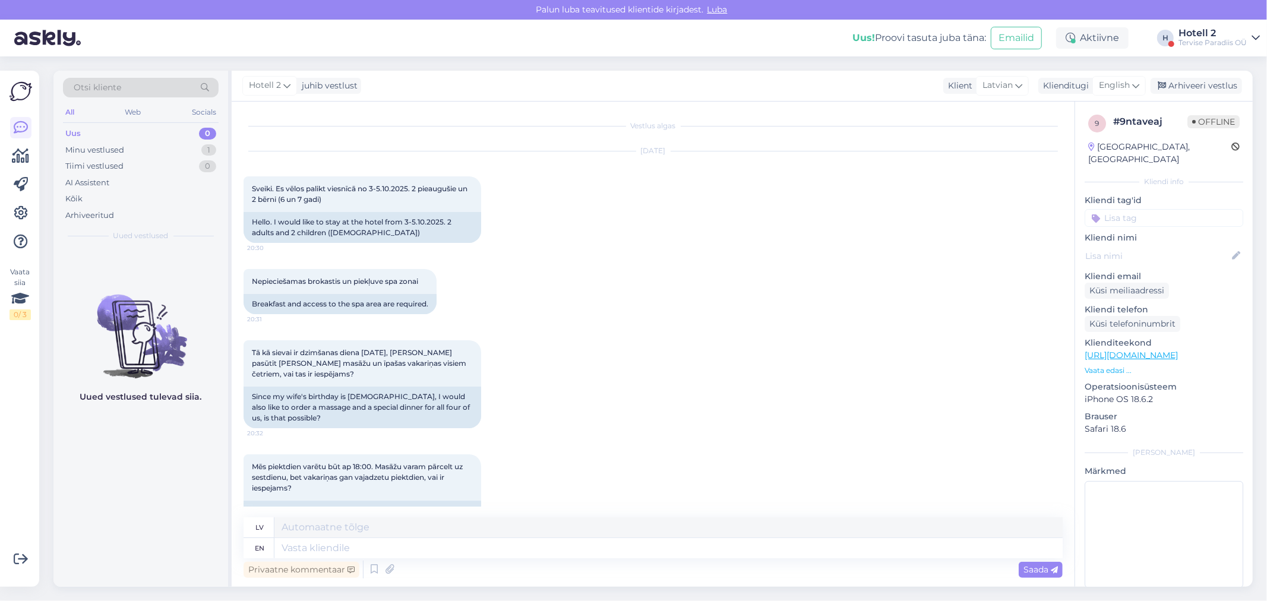 This screenshot has height=601, width=1267. What do you see at coordinates (20, 294) in the screenshot?
I see `div: Vaata siia` at bounding box center [20, 294].